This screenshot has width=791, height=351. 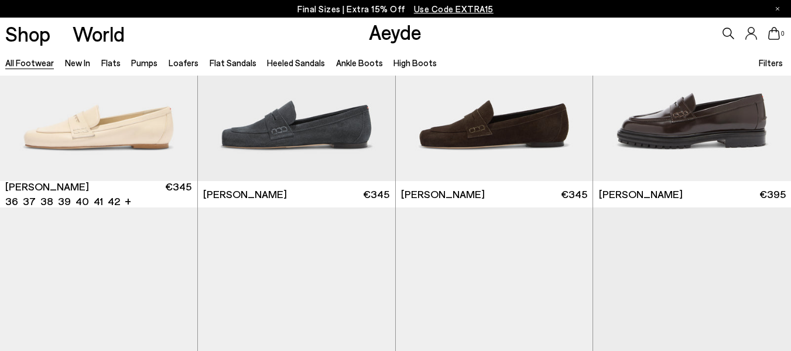 I want to click on a: Flat Sandals, so click(x=233, y=63).